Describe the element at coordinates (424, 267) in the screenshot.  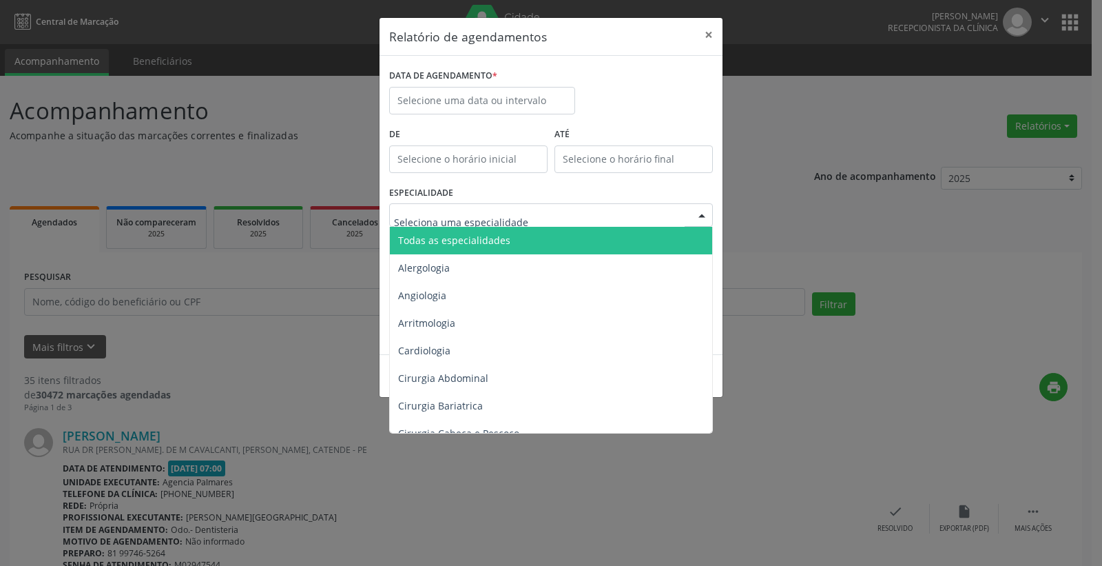
I see `span: Alergologia` at that location.